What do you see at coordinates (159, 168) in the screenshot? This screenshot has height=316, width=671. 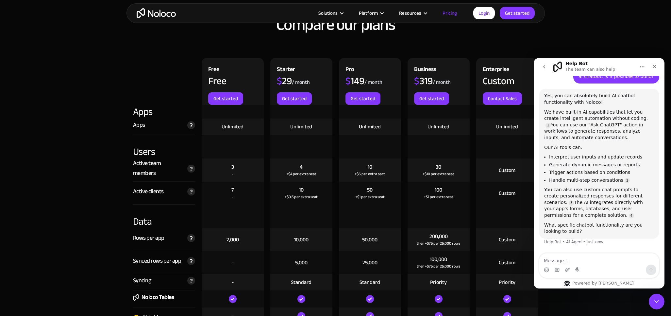 I see `div: Active team members` at bounding box center [159, 168].